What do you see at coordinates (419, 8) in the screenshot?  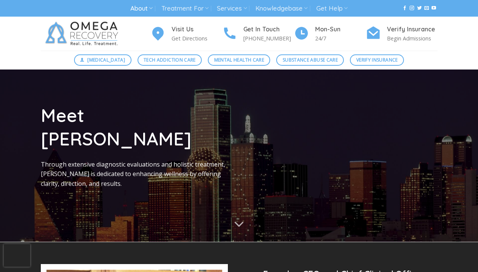 I see `a: Follow on Twitter` at bounding box center [419, 8].